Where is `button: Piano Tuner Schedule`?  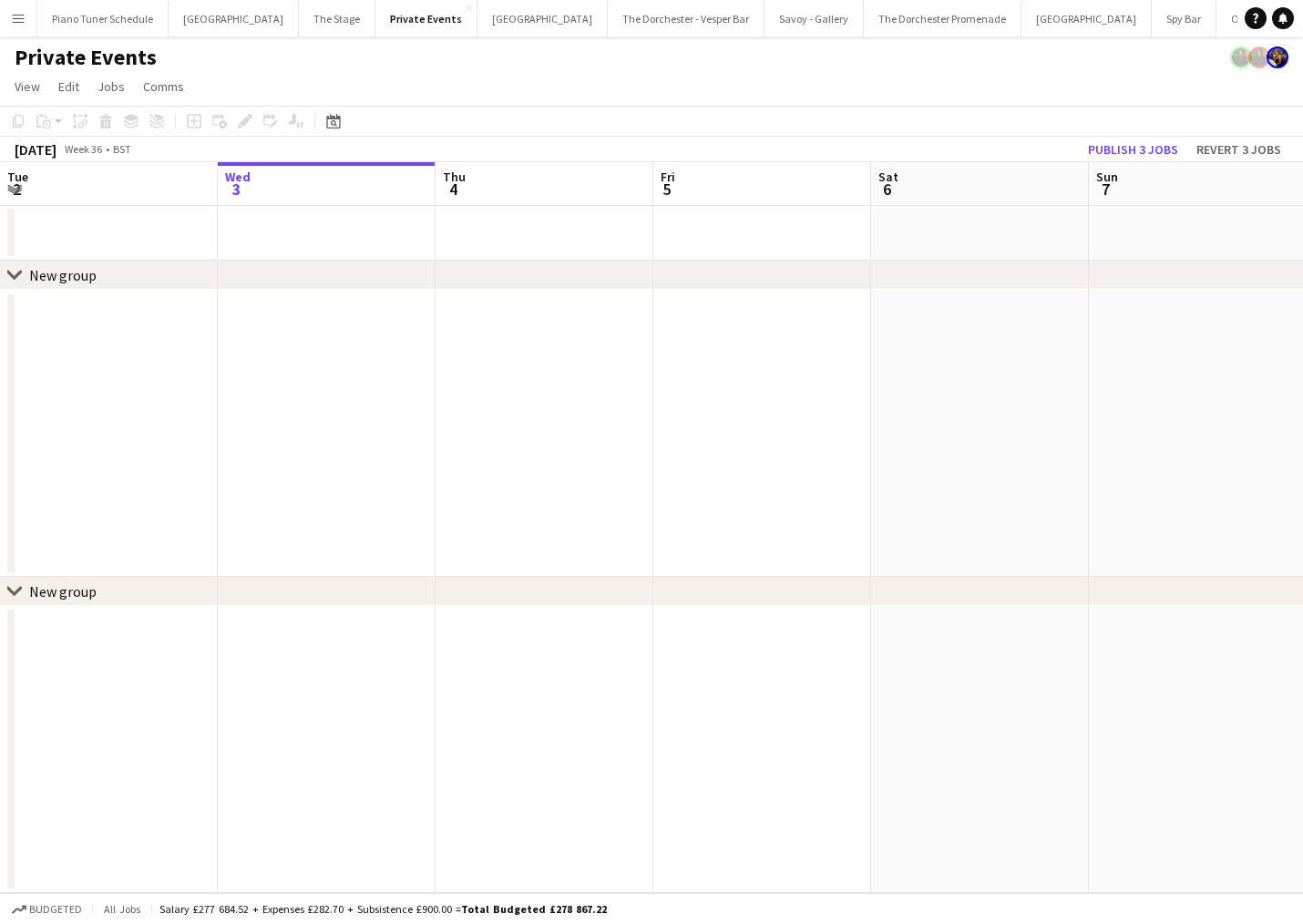
button: Piano Tuner Schedule is located at coordinates (103, 19).